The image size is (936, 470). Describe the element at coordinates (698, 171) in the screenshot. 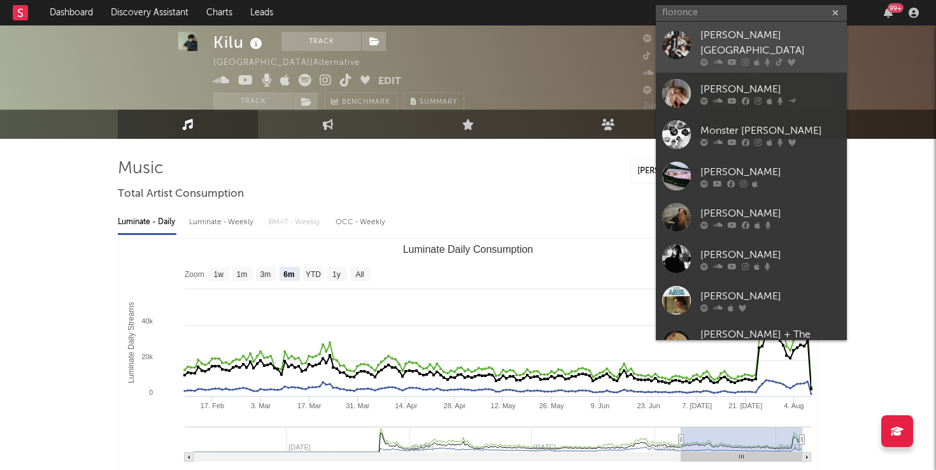

I see `input: Search by song name or URL` at that location.